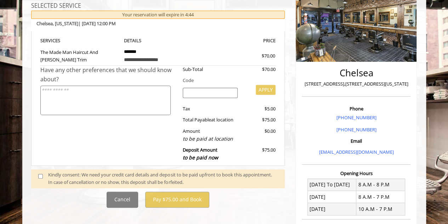  Describe the element at coordinates (266, 90) in the screenshot. I see `button: APPLY` at that location.